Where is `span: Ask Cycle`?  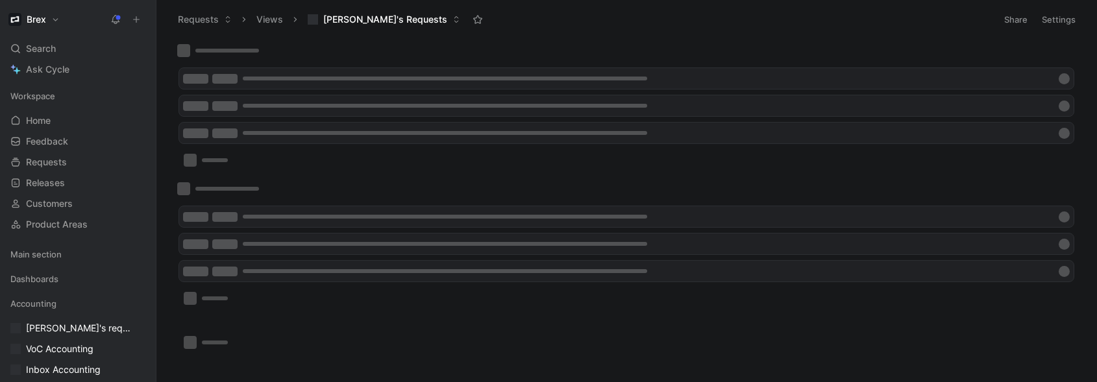
span: Ask Cycle is located at coordinates (47, 69).